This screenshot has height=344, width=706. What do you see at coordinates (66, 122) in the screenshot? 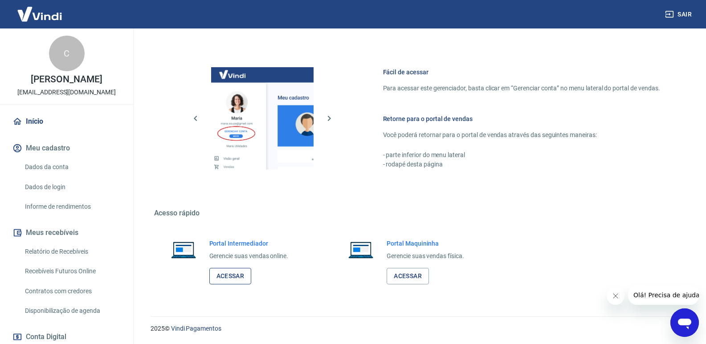
I see `a: Início` at bounding box center [66, 122].